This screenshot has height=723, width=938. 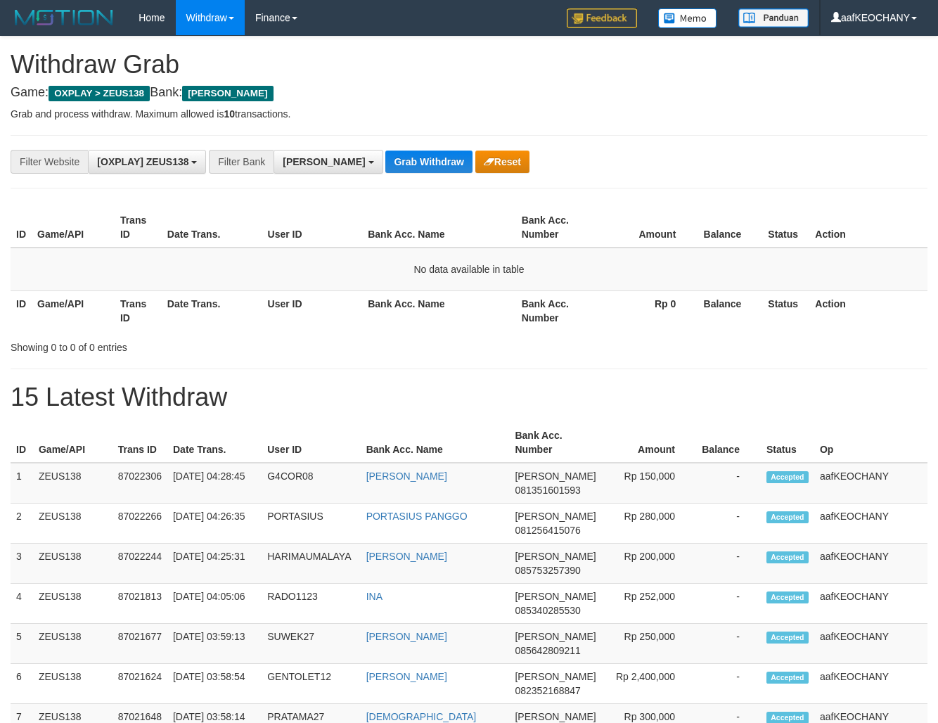 What do you see at coordinates (311, 684) in the screenshot?
I see `td: GENTOLET12` at bounding box center [311, 684].